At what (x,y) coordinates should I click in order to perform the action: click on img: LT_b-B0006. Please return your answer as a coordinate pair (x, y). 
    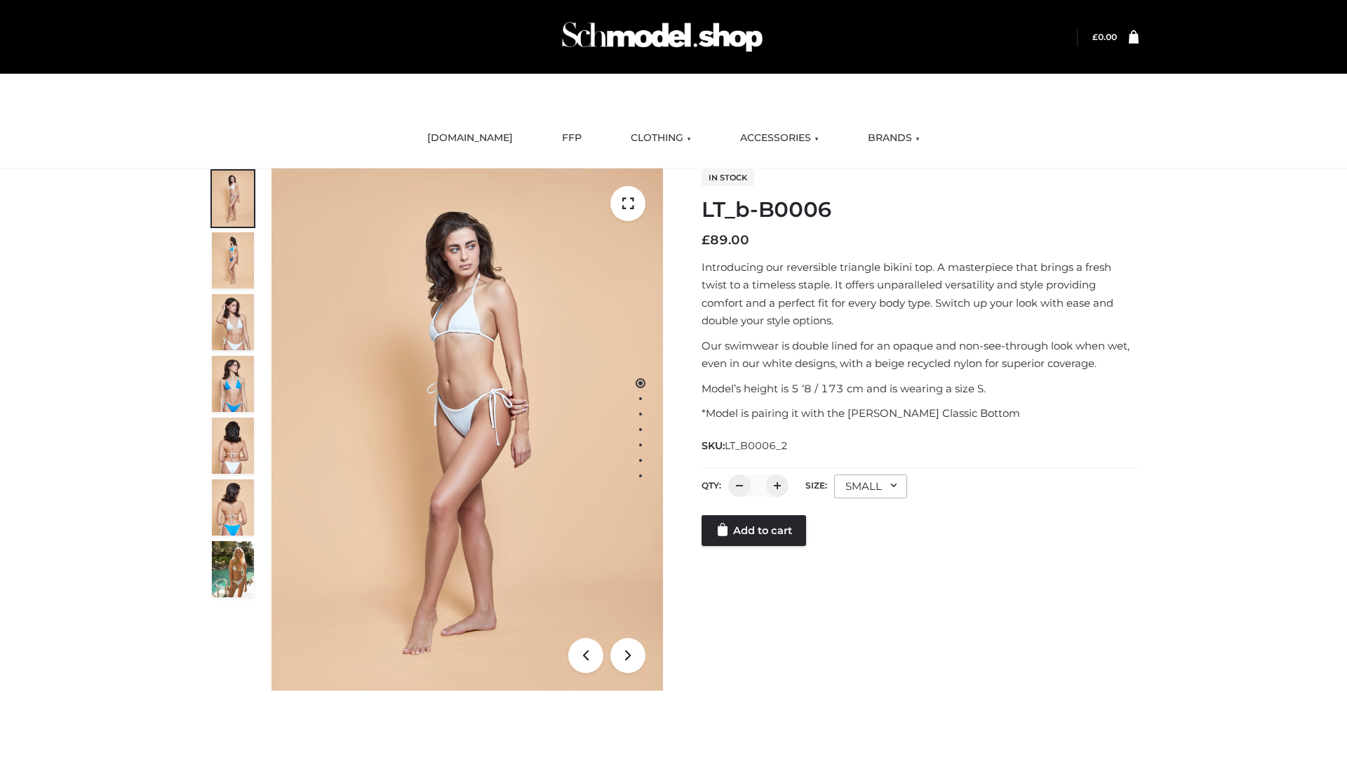
    Looking at the image, I should click on (467, 429).